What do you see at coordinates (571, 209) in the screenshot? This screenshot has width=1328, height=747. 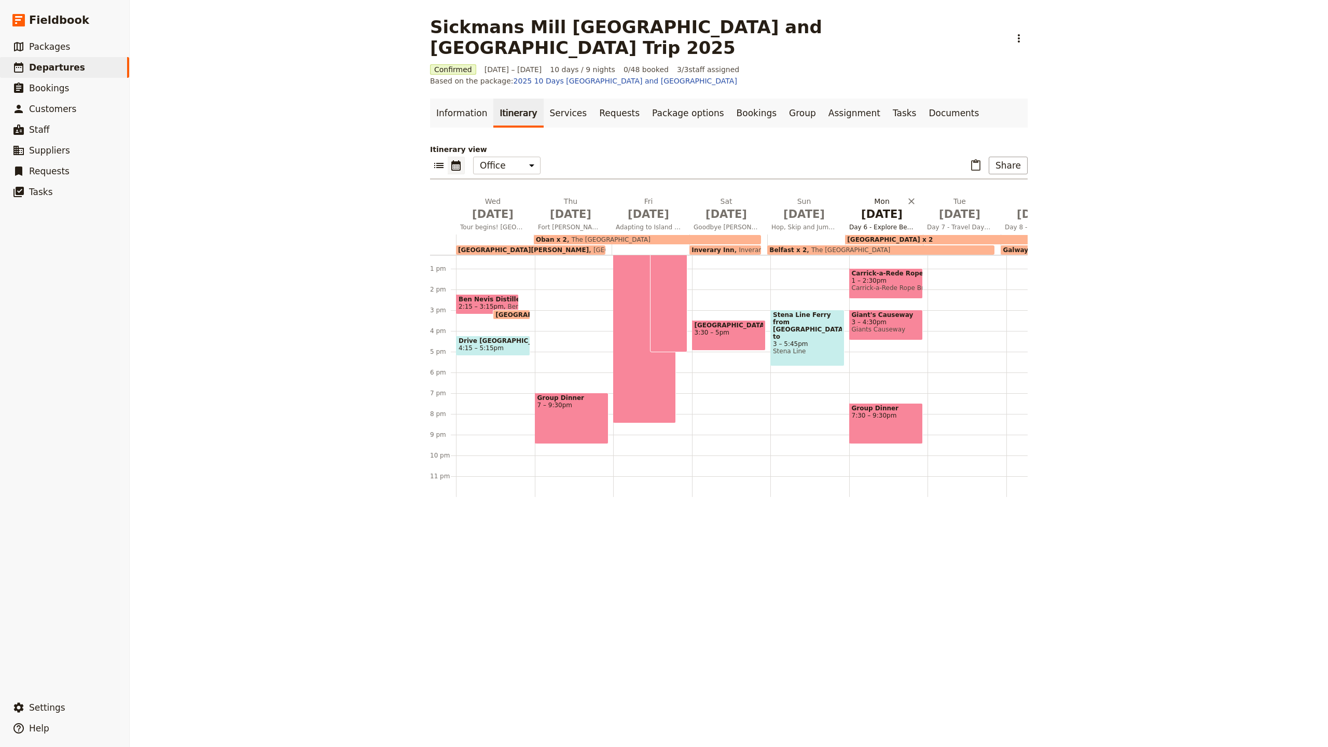 I see `h2: Thu` at bounding box center [571, 209].